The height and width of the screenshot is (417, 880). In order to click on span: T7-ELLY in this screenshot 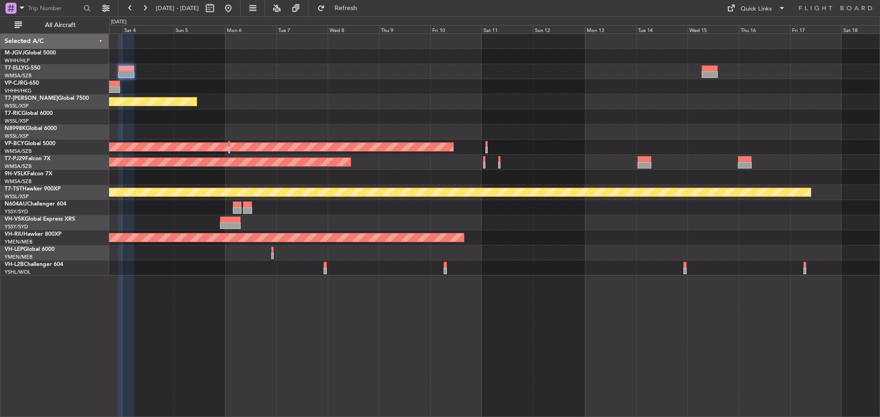, I will do `click(15, 68)`.